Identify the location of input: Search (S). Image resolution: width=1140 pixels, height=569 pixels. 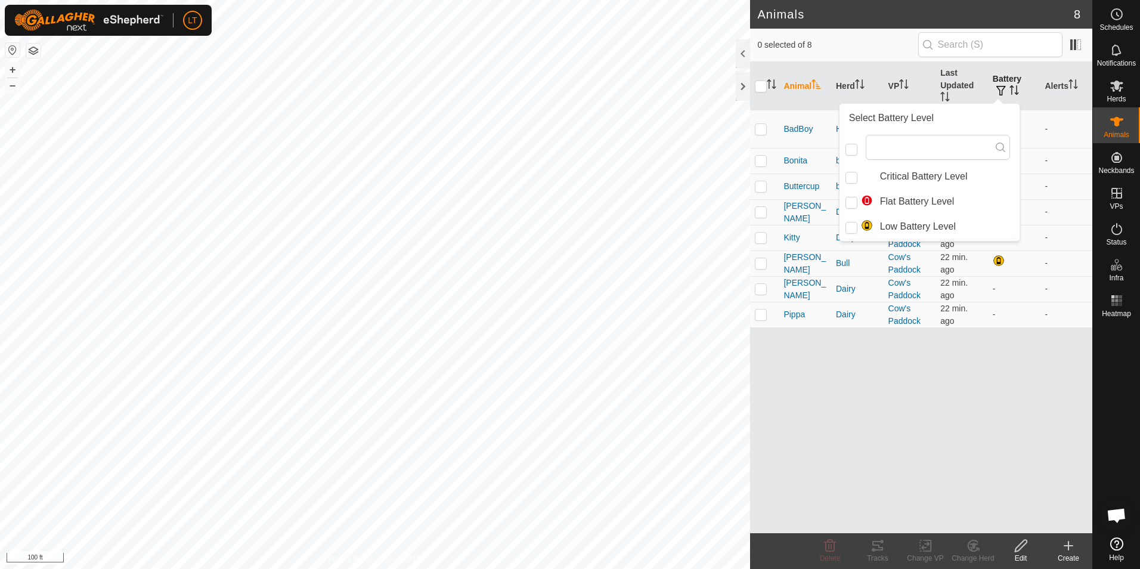
(990, 45).